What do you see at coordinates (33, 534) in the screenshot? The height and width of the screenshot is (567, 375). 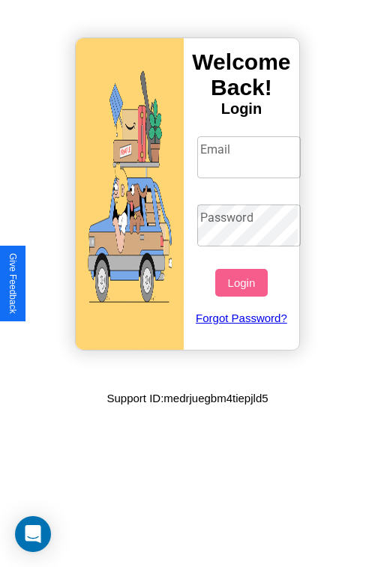 I see `div: Open Intercom Messenger` at bounding box center [33, 534].